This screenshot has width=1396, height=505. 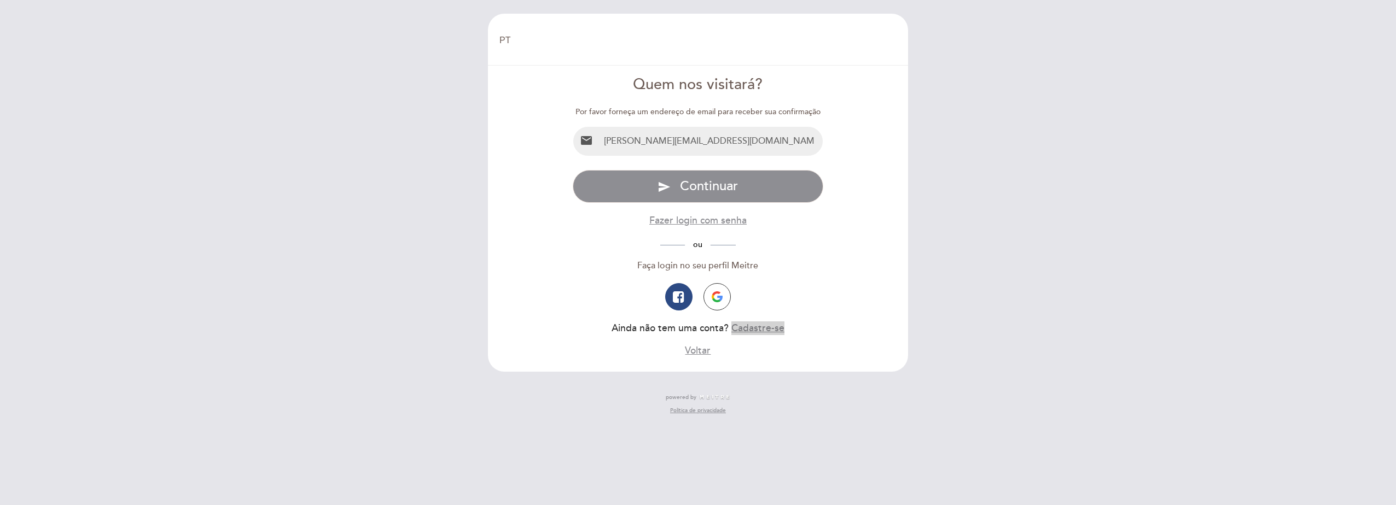 I want to click on img: icon-google.png, so click(x=717, y=297).